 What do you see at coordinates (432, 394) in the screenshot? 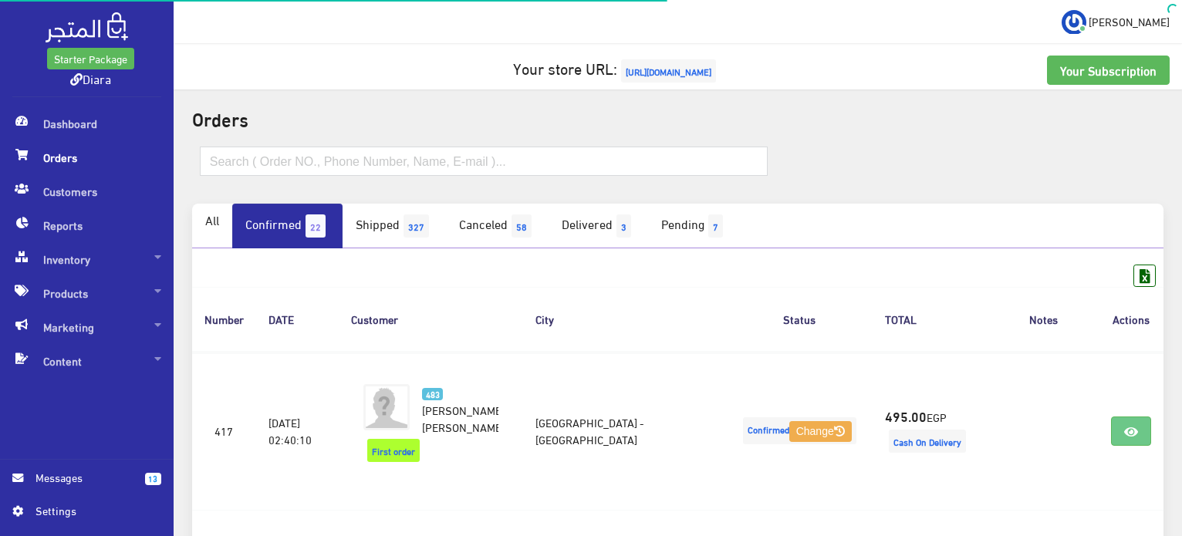
I see `span: 483` at bounding box center [432, 394].